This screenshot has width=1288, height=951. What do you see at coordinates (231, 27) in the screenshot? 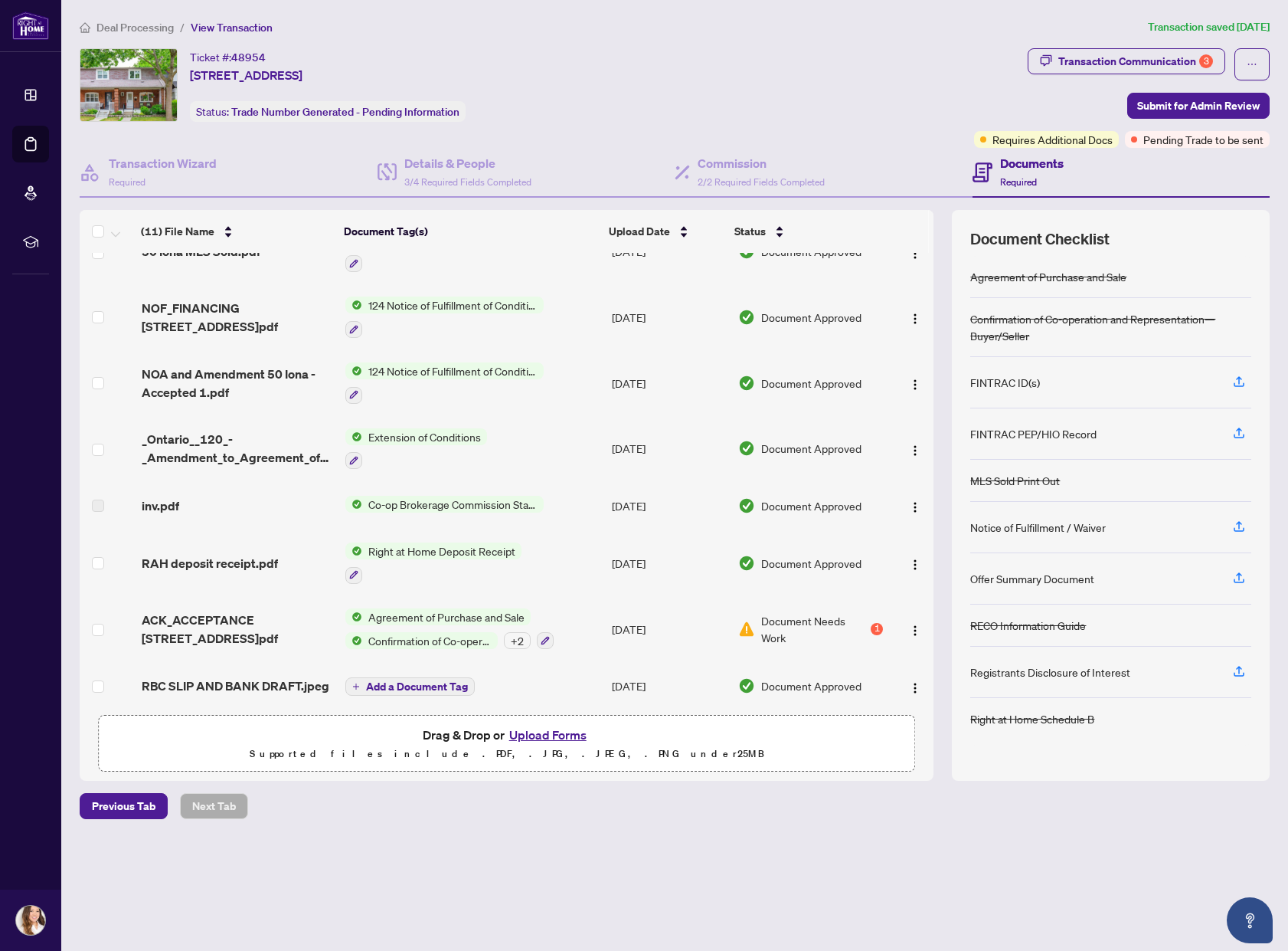
I see `span: View Transaction` at bounding box center [231, 27].